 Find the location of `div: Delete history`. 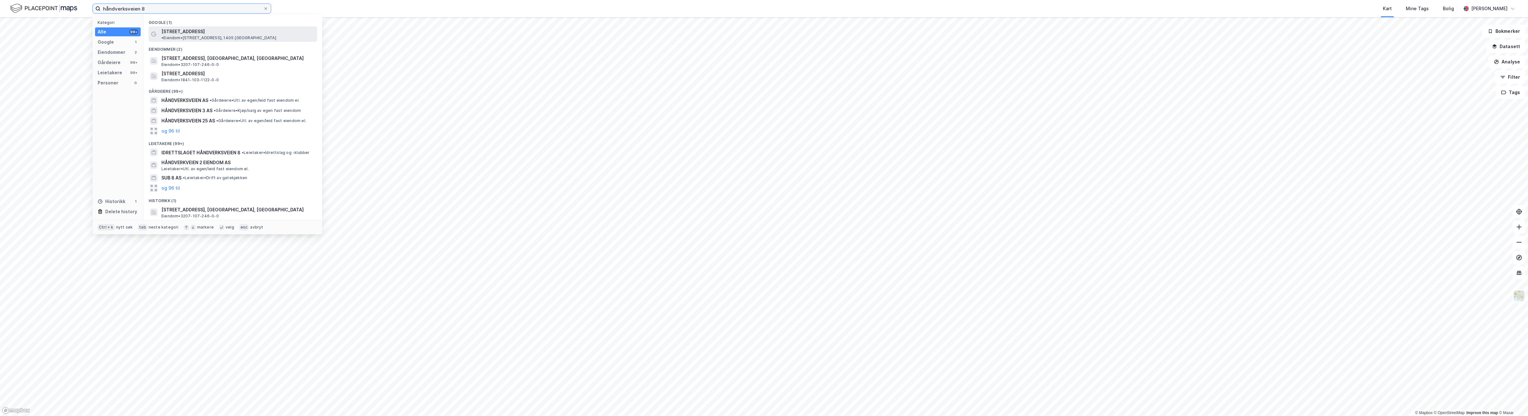

div: Delete history is located at coordinates (121, 212).